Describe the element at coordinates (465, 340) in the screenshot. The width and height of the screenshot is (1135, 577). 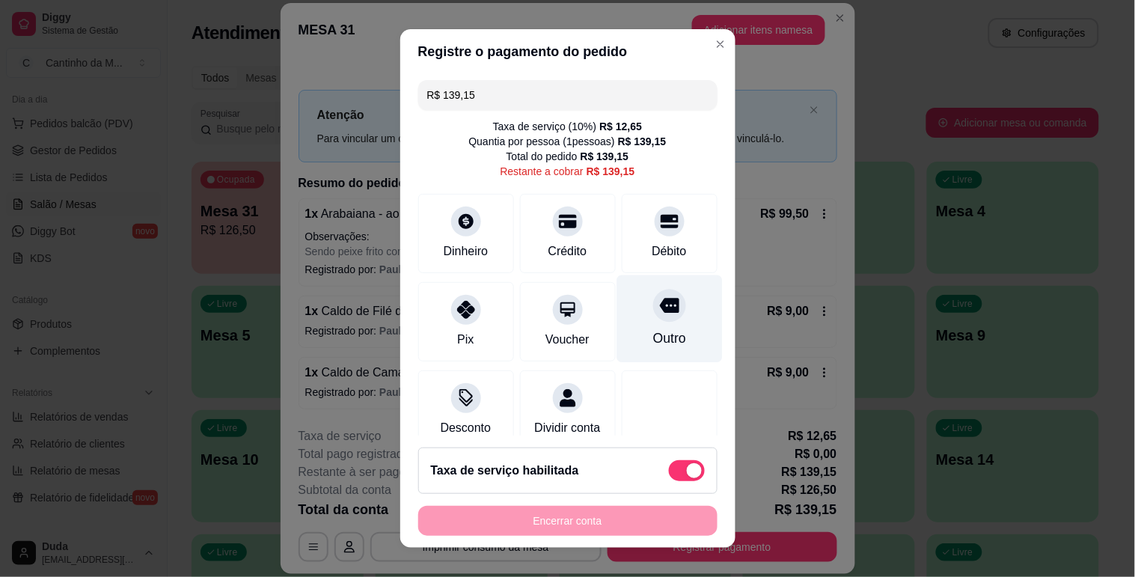
I see `div: Pix` at that location.